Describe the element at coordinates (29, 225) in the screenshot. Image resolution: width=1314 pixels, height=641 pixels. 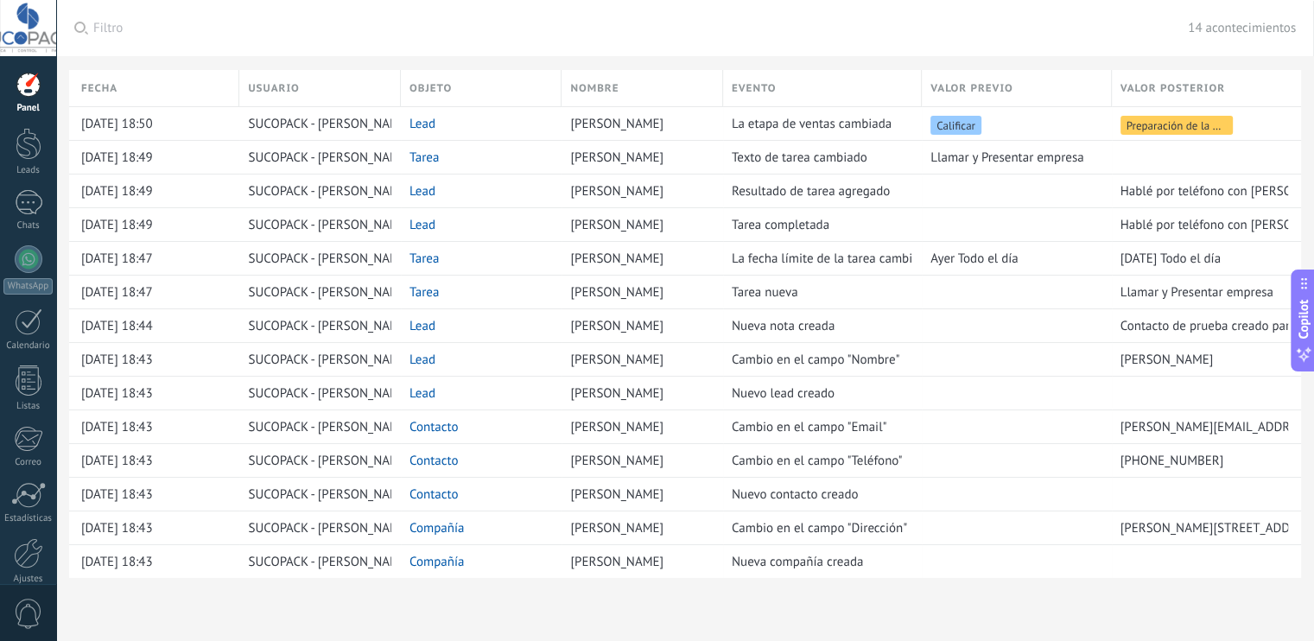
I see `div: Chats` at that location.